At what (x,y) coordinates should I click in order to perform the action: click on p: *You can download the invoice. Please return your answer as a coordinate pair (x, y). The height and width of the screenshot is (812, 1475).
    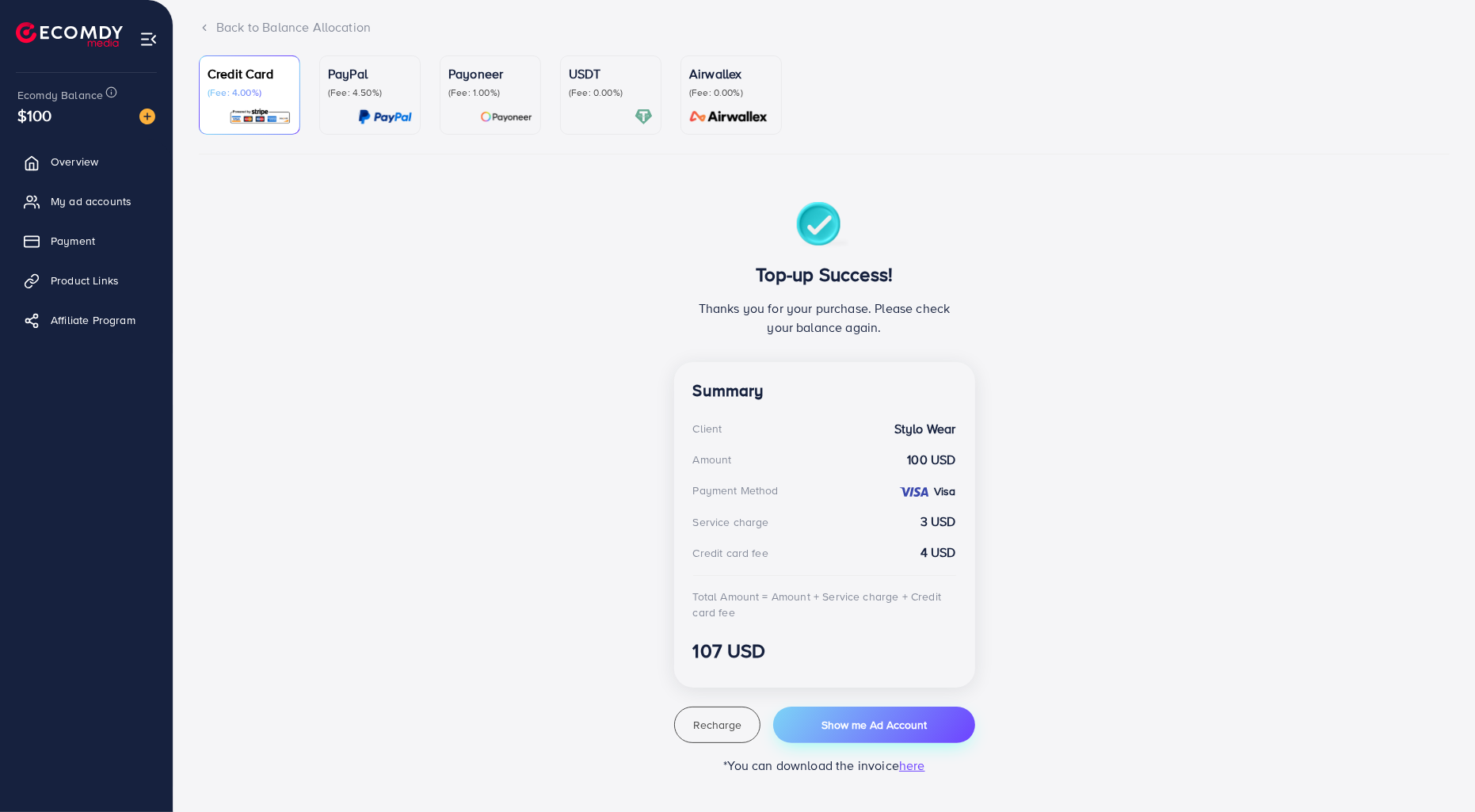
    Looking at the image, I should click on (825, 765).